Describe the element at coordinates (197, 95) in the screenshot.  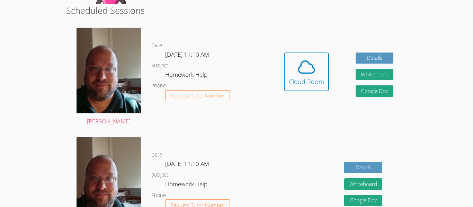
I see `span: Request Tutor Number` at that location.